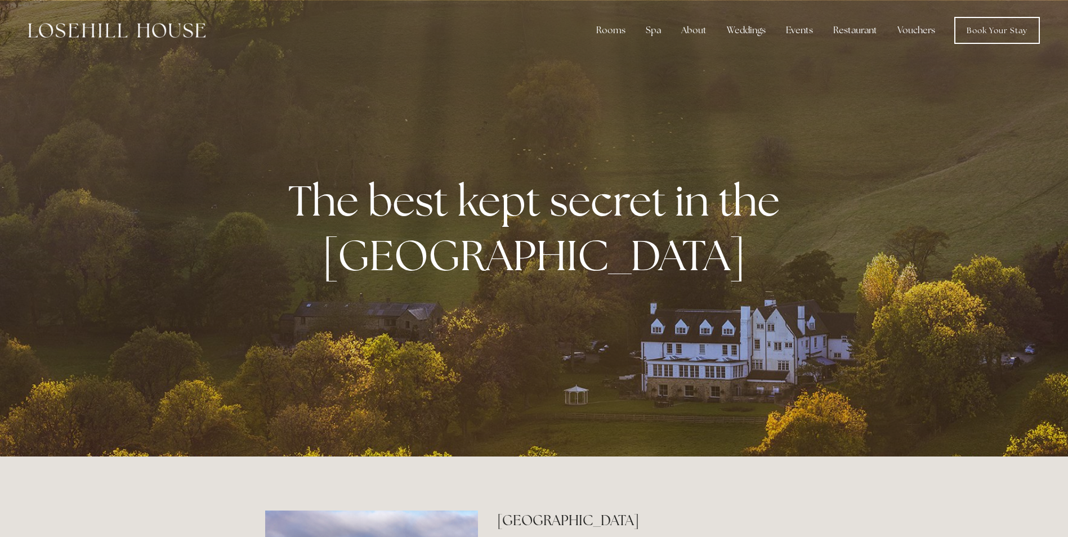  Describe the element at coordinates (799, 30) in the screenshot. I see `div: Events` at that location.